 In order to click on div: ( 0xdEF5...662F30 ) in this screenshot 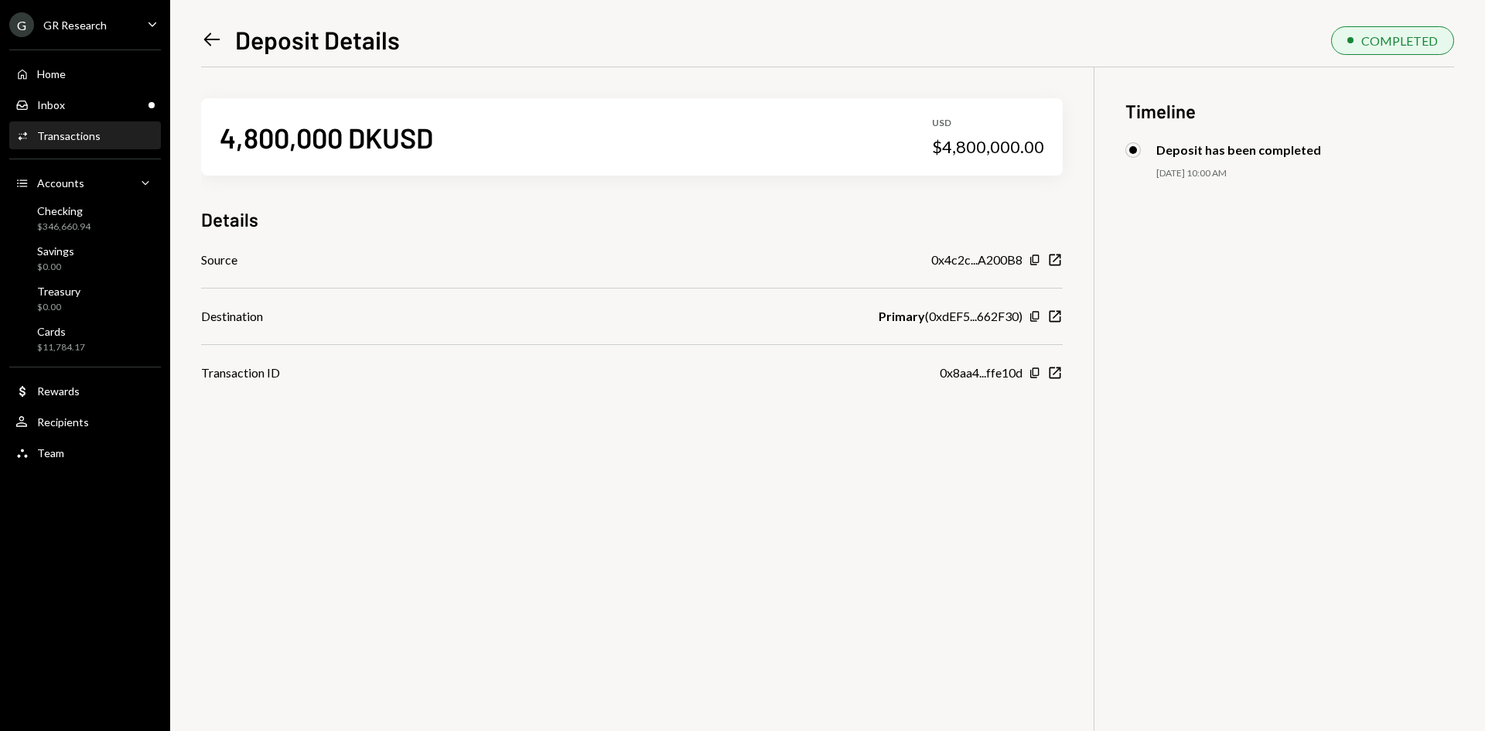, I will do `click(950, 316)`.